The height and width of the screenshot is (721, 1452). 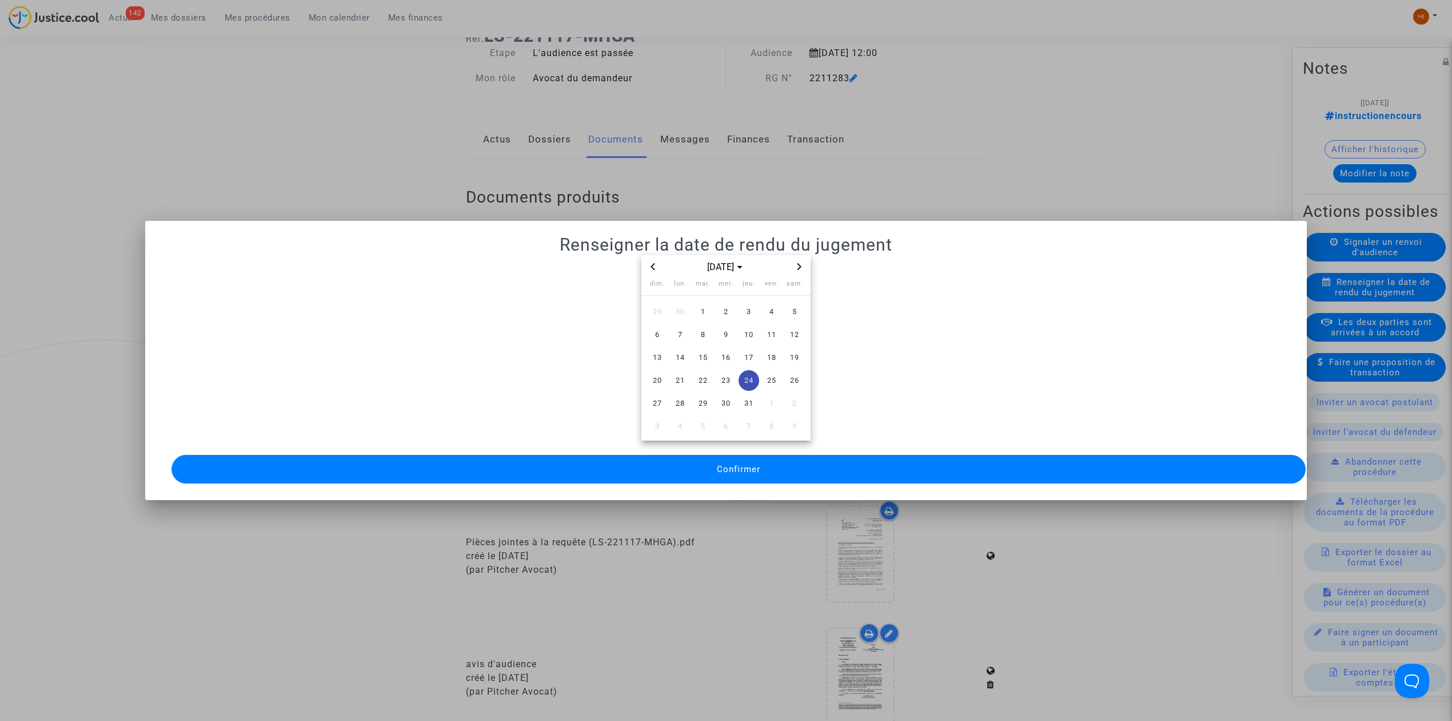 I want to click on td: 25 juillet 2025, so click(x=772, y=380).